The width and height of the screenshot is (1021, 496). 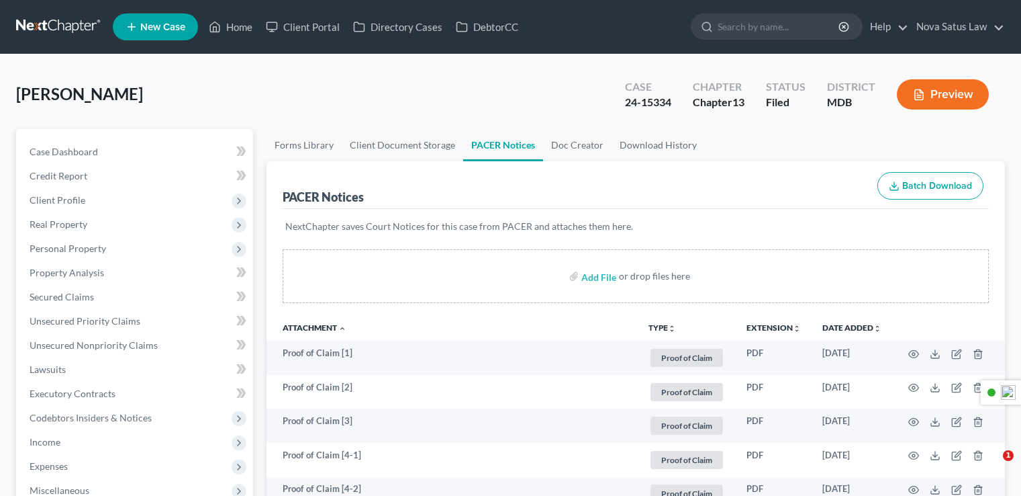 I want to click on span: Expenses, so click(x=48, y=465).